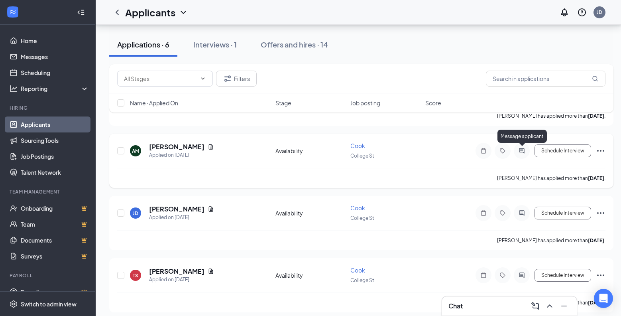  I want to click on span: Job posting, so click(365, 103).